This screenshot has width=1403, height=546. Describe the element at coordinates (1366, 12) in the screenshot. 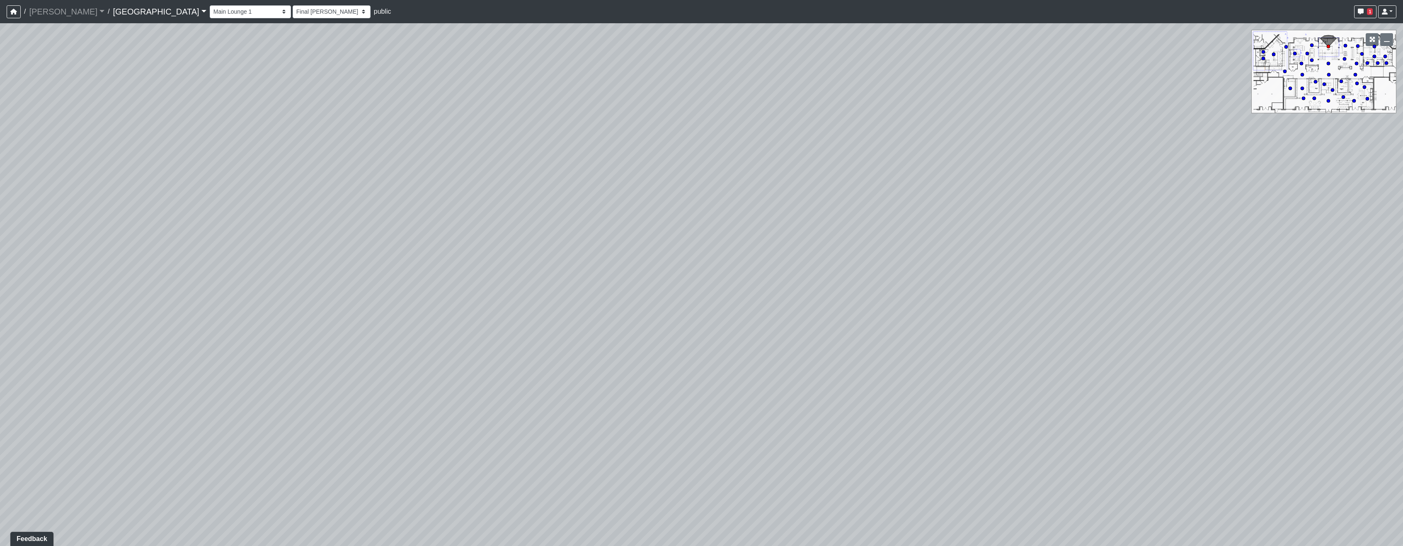

I see `button: 1` at that location.